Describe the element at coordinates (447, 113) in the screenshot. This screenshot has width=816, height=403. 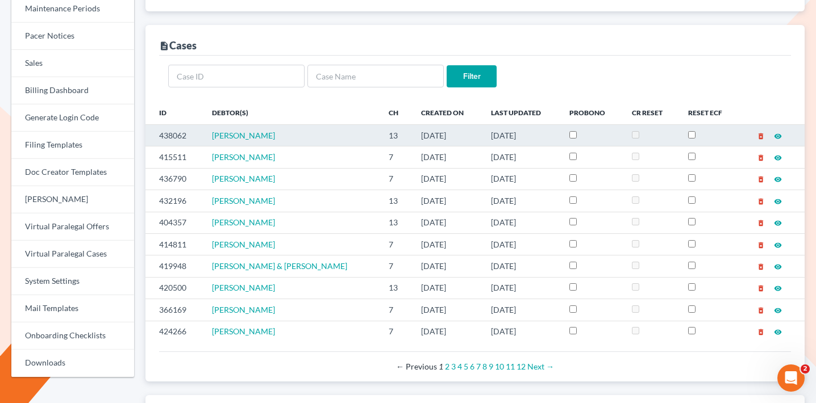
I see `th: Created On` at that location.